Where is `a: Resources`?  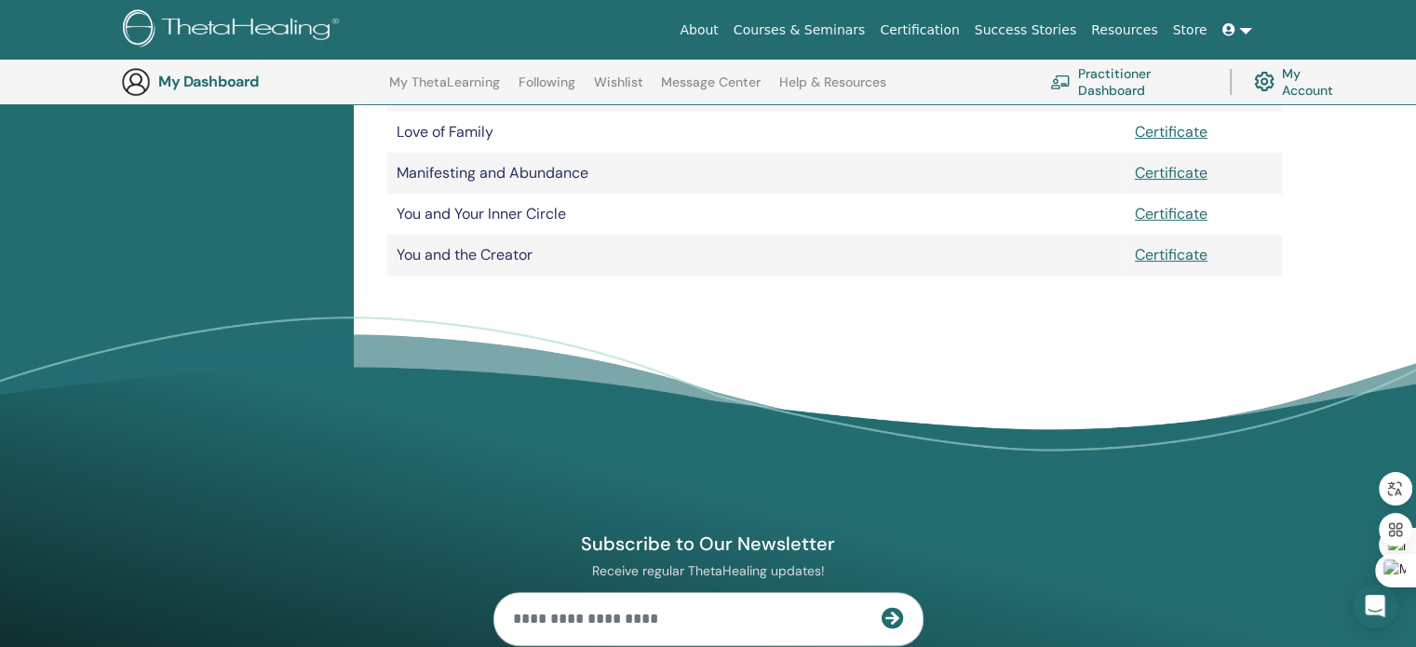 a: Resources is located at coordinates (1125, 30).